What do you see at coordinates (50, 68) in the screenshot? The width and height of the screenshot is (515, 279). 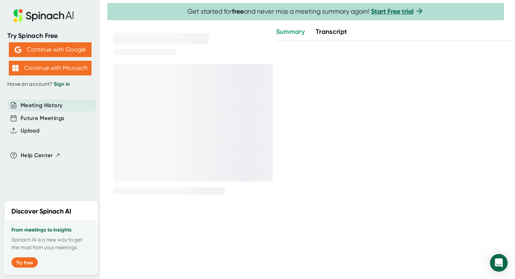 I see `a: Continue with Microsoft` at bounding box center [50, 68].